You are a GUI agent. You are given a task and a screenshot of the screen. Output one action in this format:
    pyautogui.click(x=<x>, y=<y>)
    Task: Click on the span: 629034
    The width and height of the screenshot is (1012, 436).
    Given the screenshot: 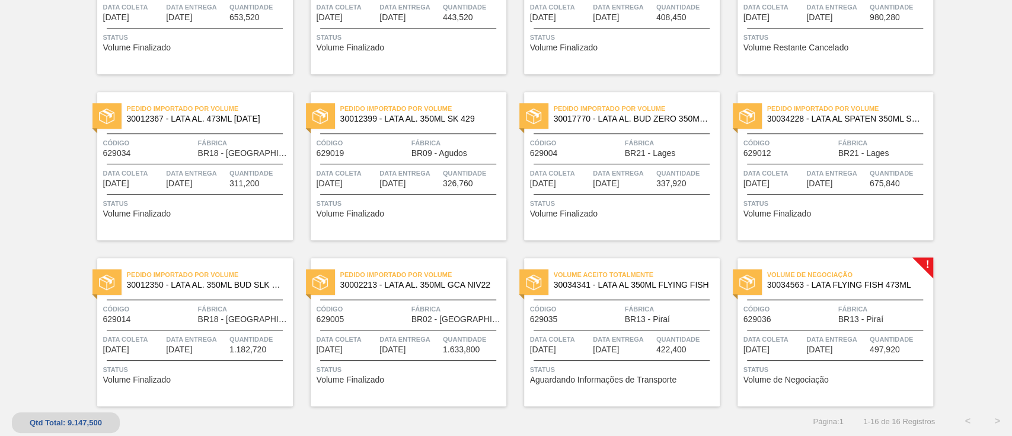 What is the action you would take?
    pyautogui.click(x=117, y=153)
    